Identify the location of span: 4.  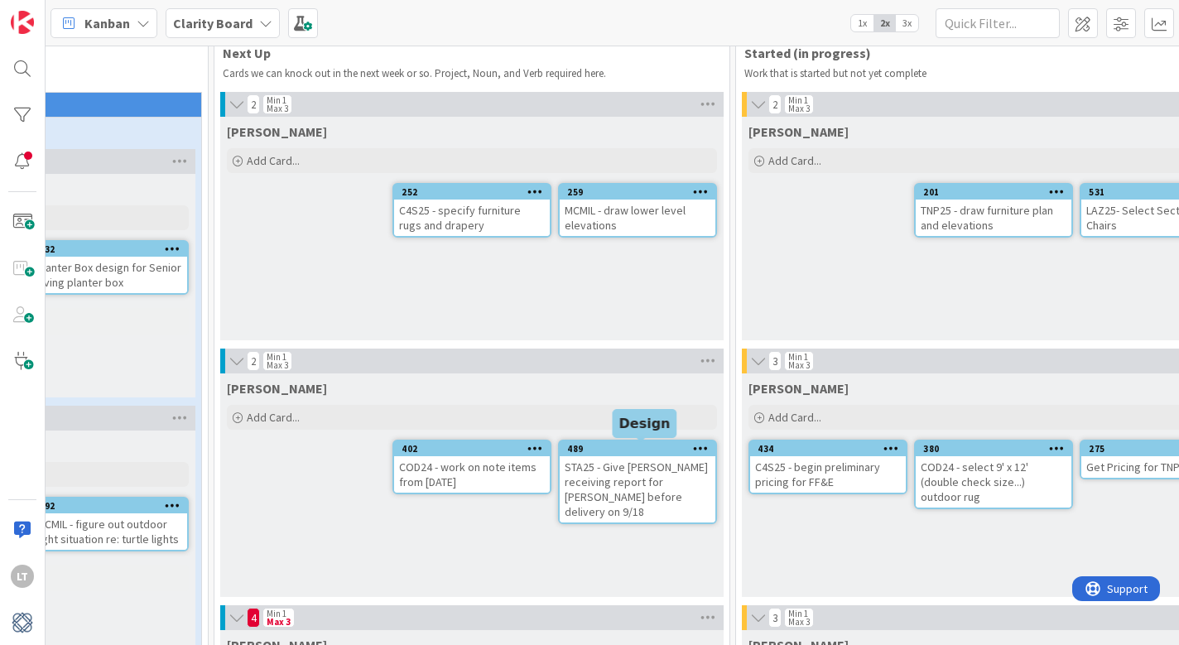
(253, 618).